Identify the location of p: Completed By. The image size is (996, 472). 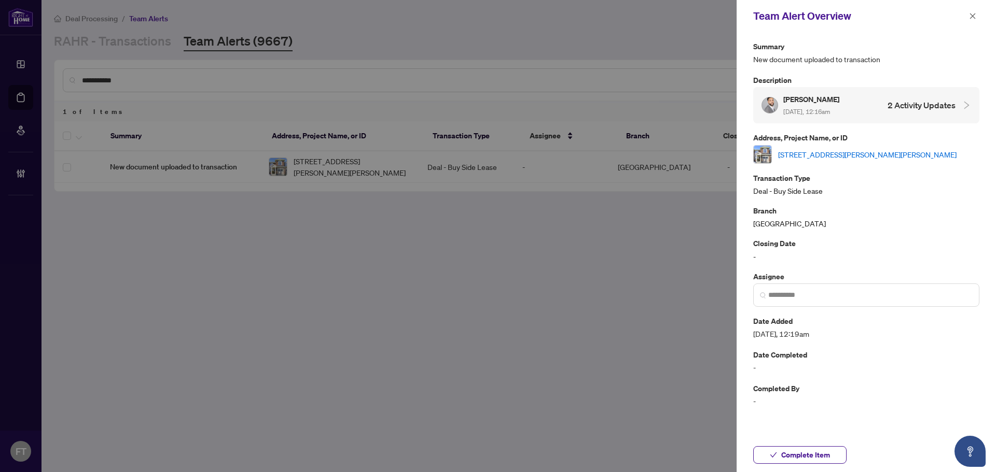
(866, 388).